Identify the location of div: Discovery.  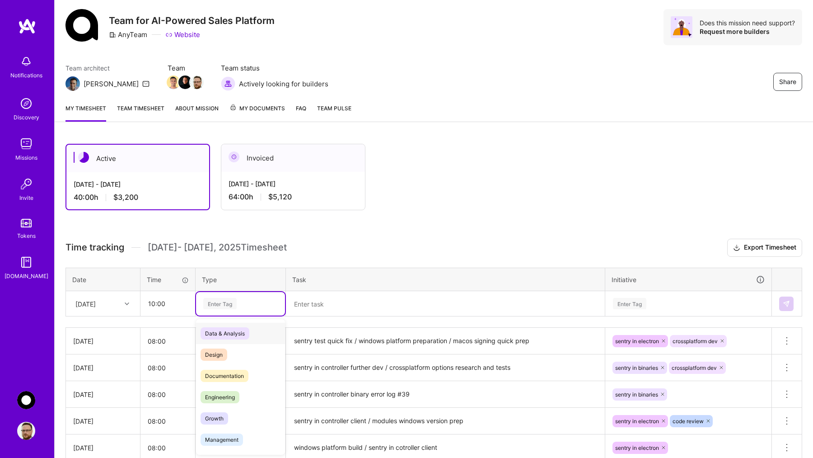
(26, 117).